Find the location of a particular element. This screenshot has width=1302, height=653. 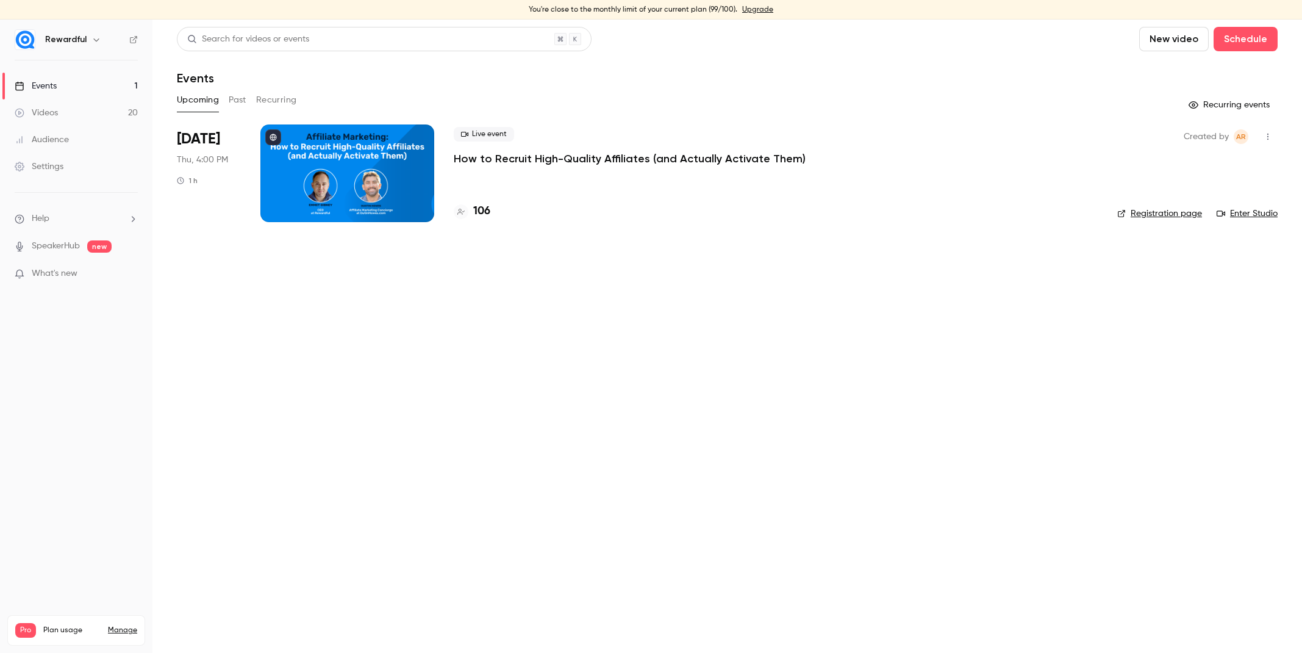

div: Events is located at coordinates (35, 86).